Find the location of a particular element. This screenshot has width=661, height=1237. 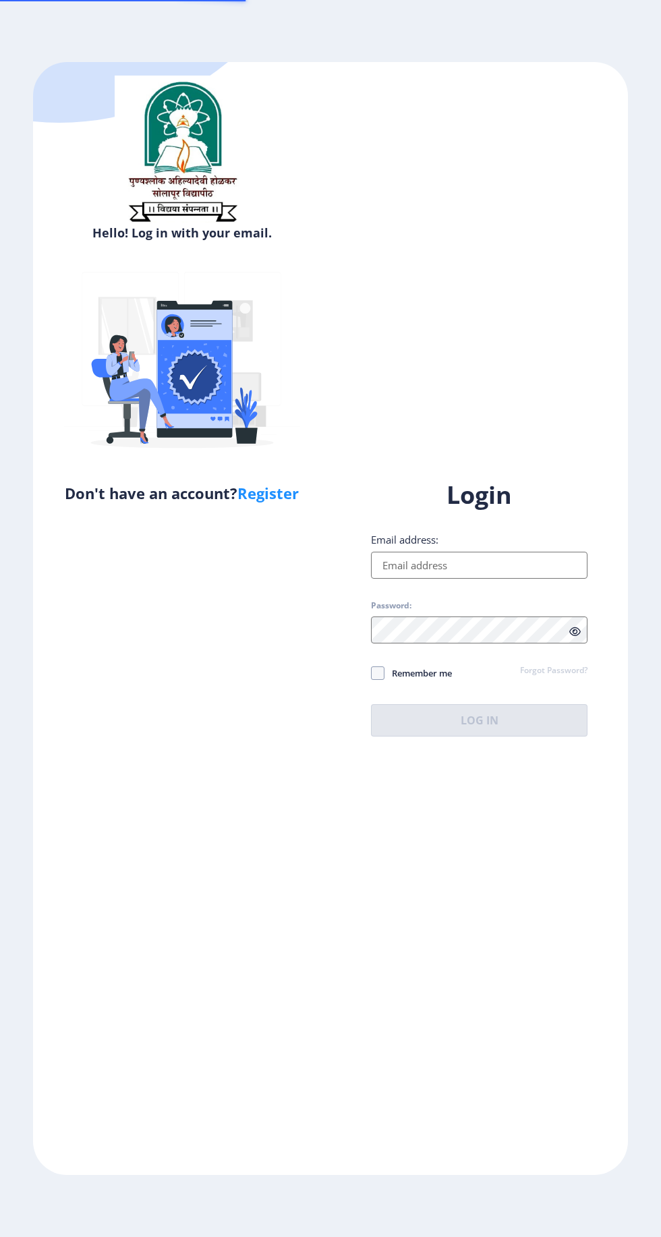

input: Email address is located at coordinates (479, 565).